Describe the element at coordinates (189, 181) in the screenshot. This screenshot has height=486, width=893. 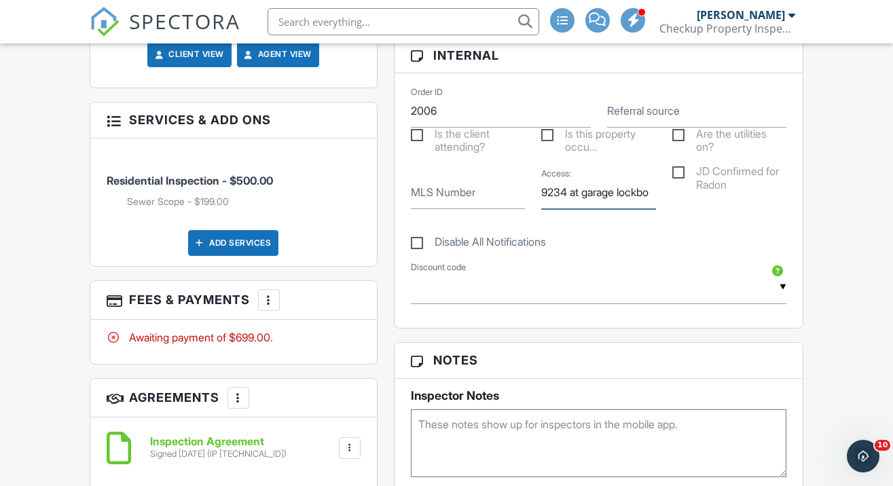
I see `span: Residential Inspection - $500.00` at that location.